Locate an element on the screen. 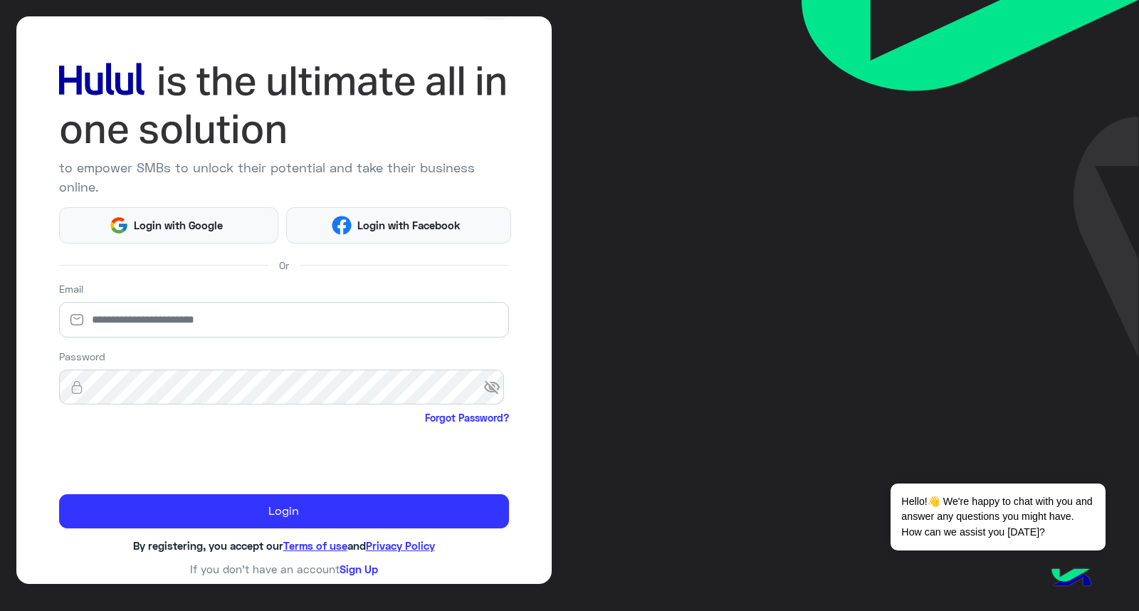  label: Email is located at coordinates (71, 288).